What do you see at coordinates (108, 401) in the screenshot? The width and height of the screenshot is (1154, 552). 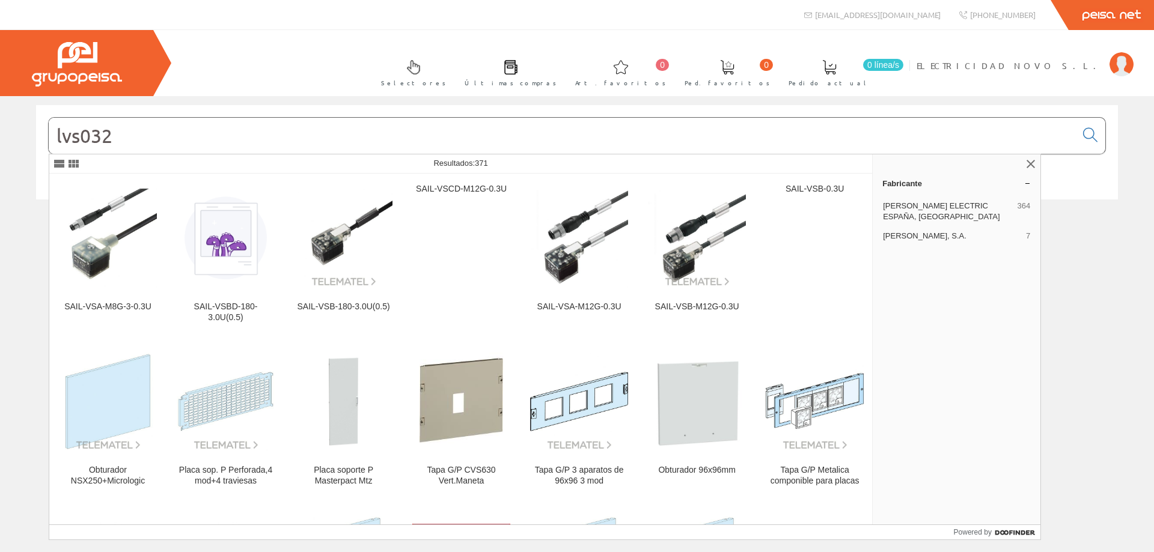 I see `img: Obturador NSX250+Micrologic` at bounding box center [108, 401].